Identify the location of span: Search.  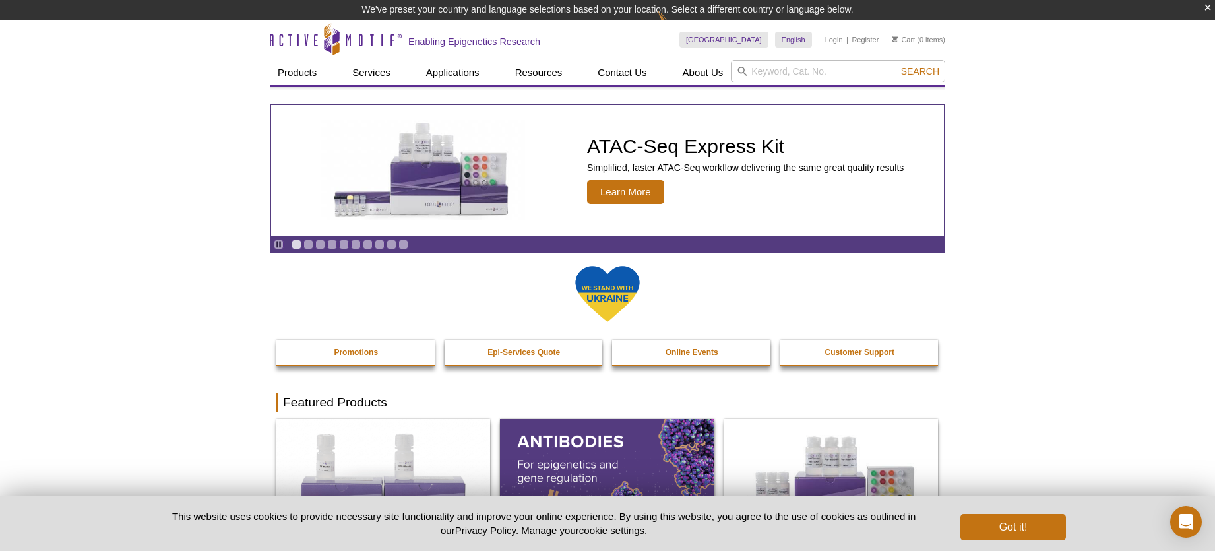
(920, 71).